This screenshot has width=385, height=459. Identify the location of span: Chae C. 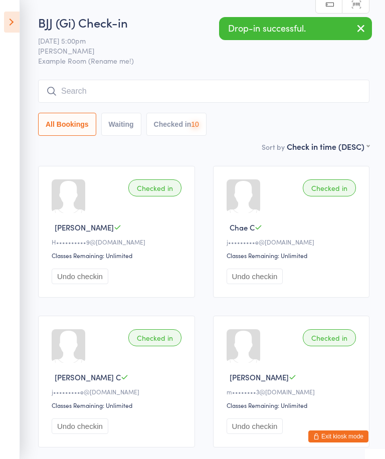
(242, 227).